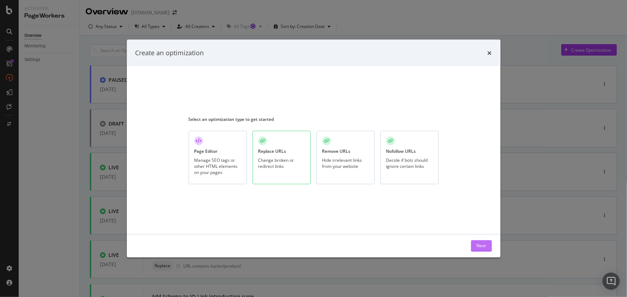  What do you see at coordinates (314, 149) in the screenshot?
I see `div: modal` at bounding box center [314, 149].